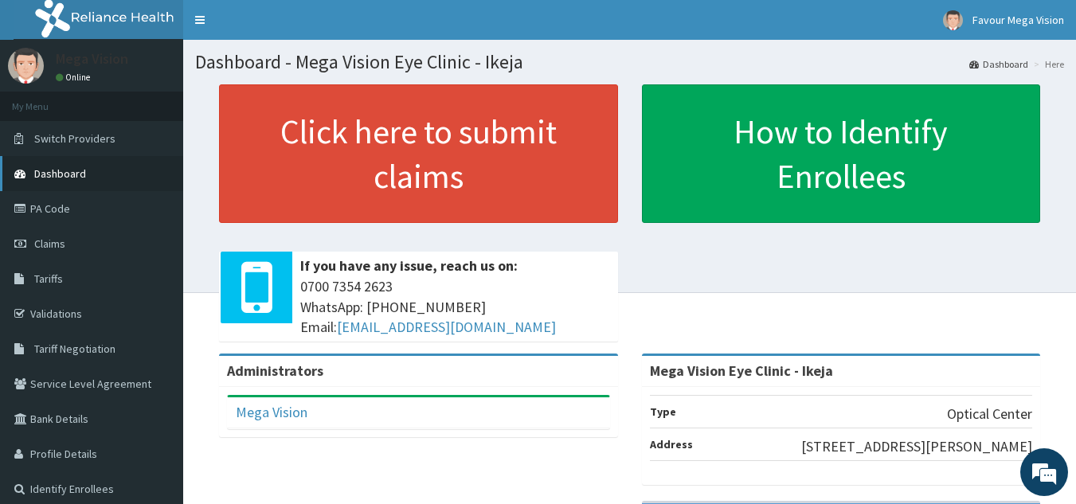 This screenshot has height=504, width=1076. What do you see at coordinates (629, 62) in the screenshot?
I see `h1: Dashboard - Mega Vision Eye Clinic - Ikeja` at bounding box center [629, 62].